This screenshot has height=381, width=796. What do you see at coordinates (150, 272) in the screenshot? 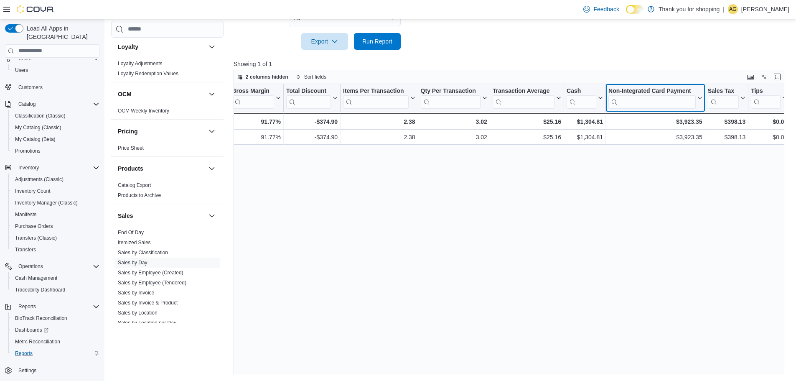
I see `span: Sales by Employee (Created)` at bounding box center [150, 272].